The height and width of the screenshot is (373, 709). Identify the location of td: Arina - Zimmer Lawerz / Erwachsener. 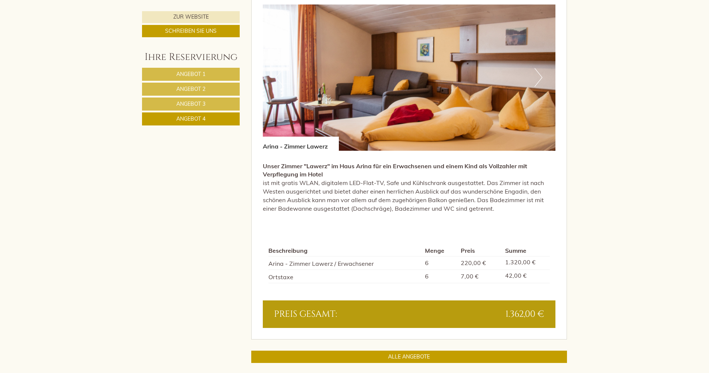
(345, 263).